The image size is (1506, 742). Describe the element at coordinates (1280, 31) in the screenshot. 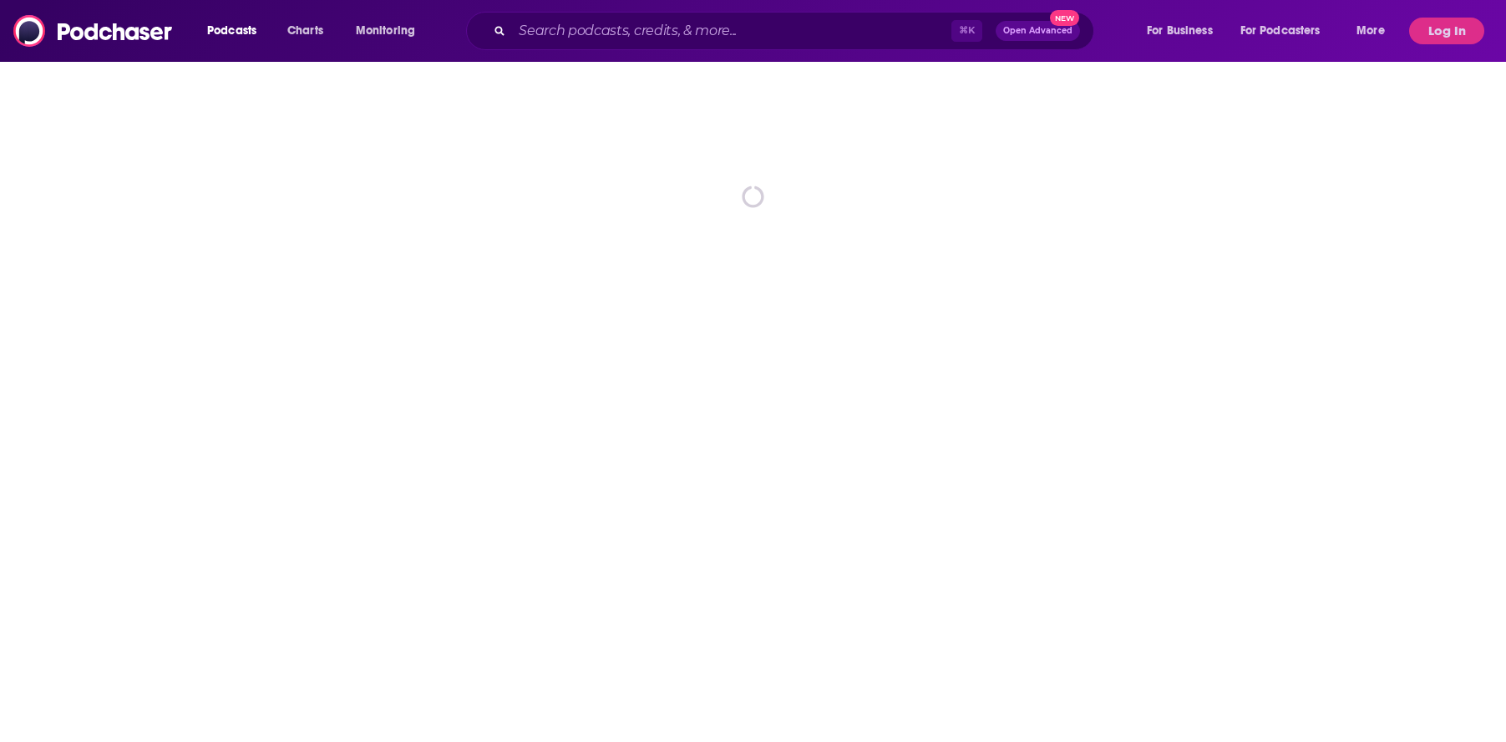

I see `span: For Podcasters` at that location.